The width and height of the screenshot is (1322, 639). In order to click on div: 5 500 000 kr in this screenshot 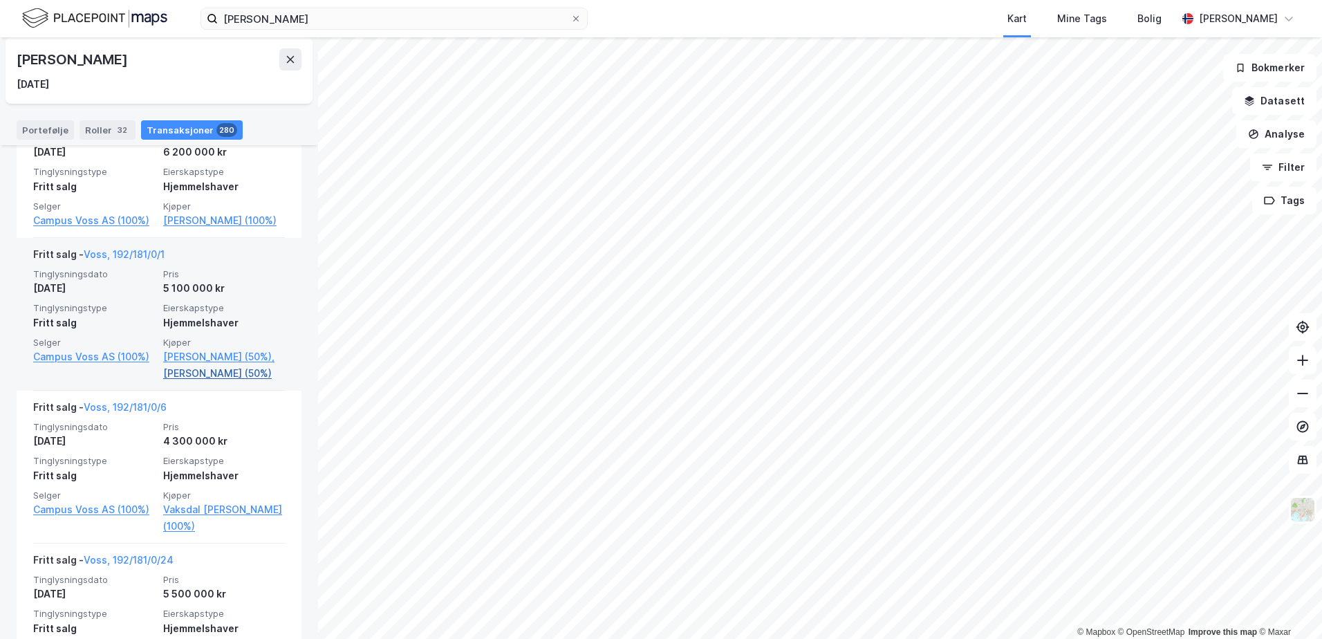, I will do `click(224, 594)`.